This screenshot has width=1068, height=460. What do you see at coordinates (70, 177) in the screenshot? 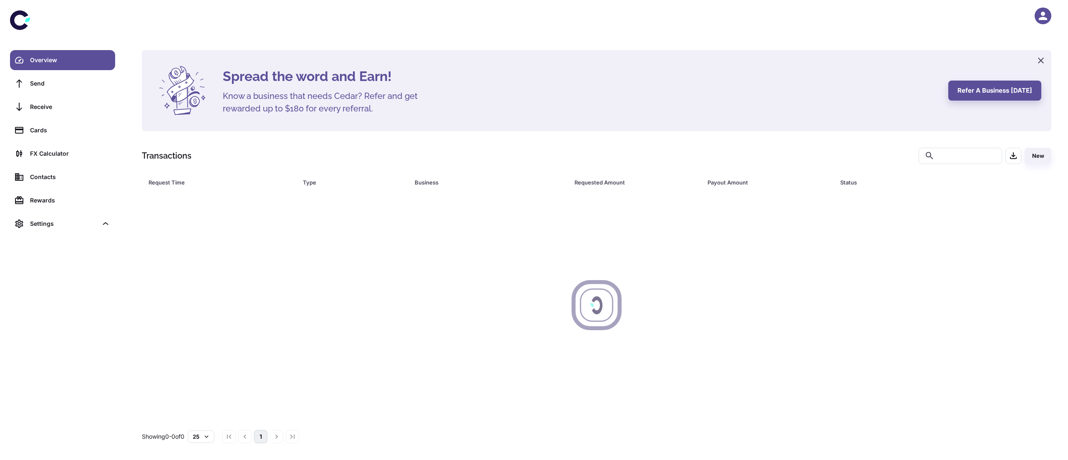
I see `div: Contacts` at bounding box center [70, 177].